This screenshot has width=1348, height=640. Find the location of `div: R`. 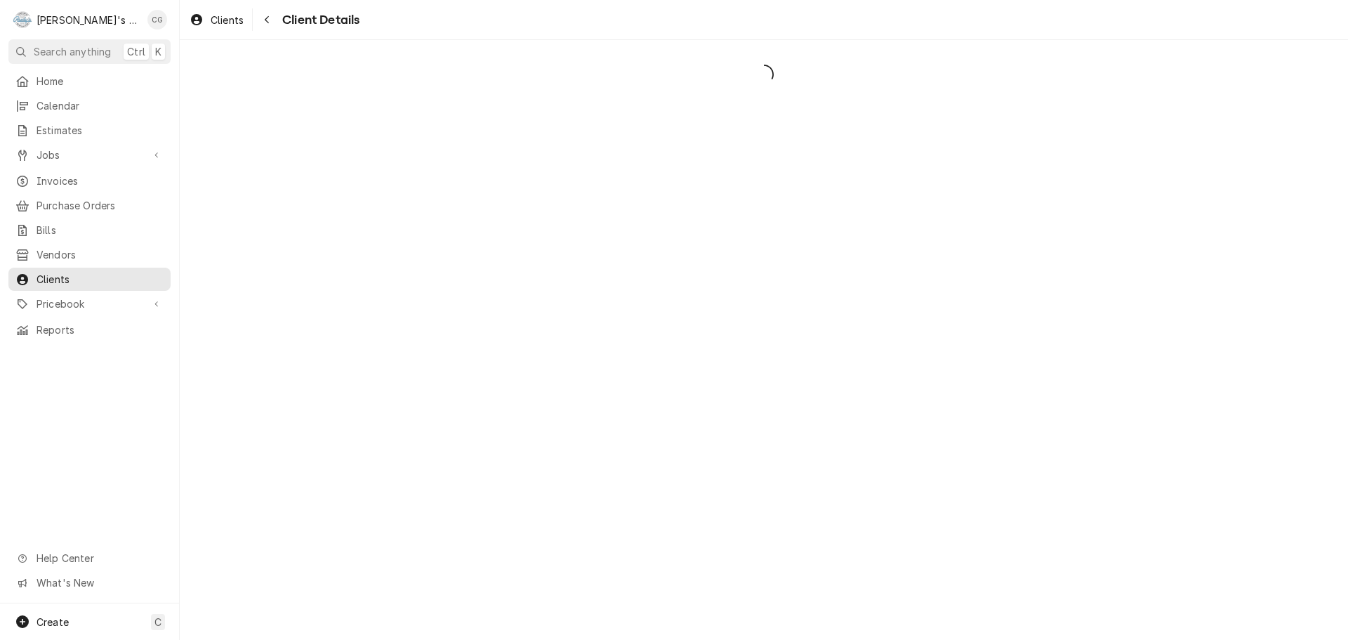

div: R is located at coordinates (22, 20).